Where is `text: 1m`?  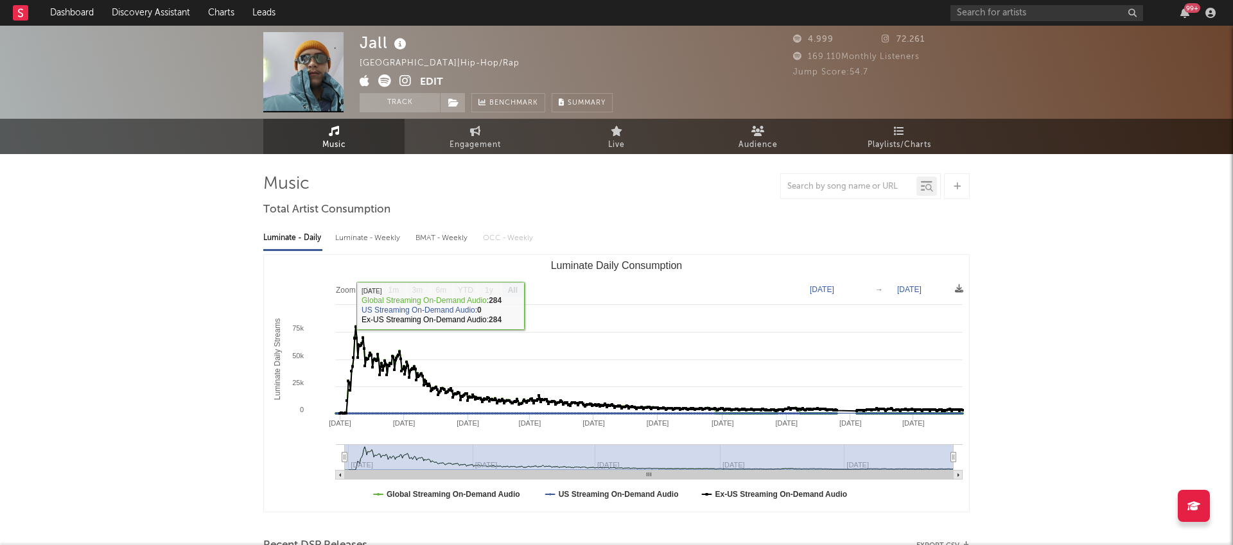 text: 1m is located at coordinates (394, 290).